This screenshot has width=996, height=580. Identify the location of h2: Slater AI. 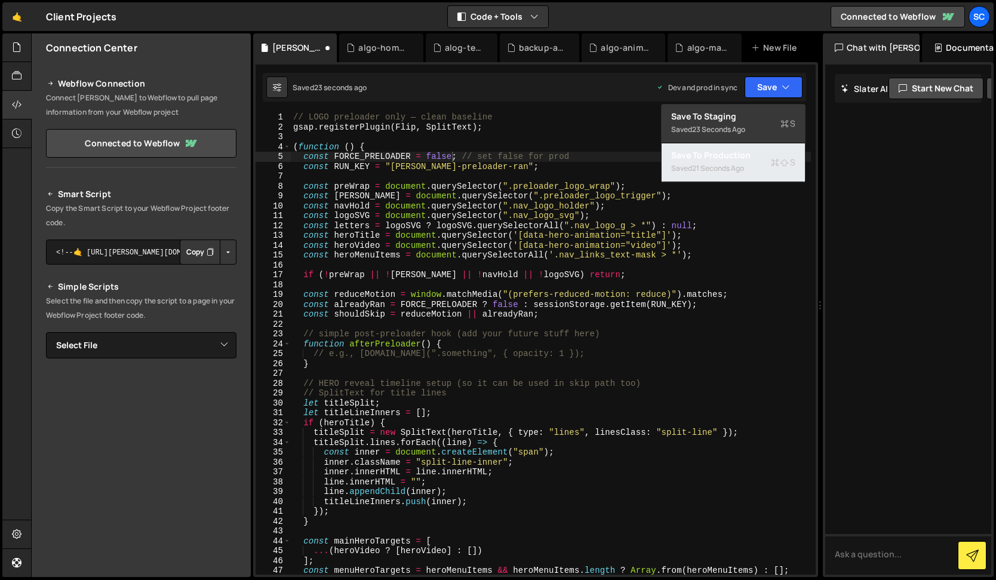
(865, 88).